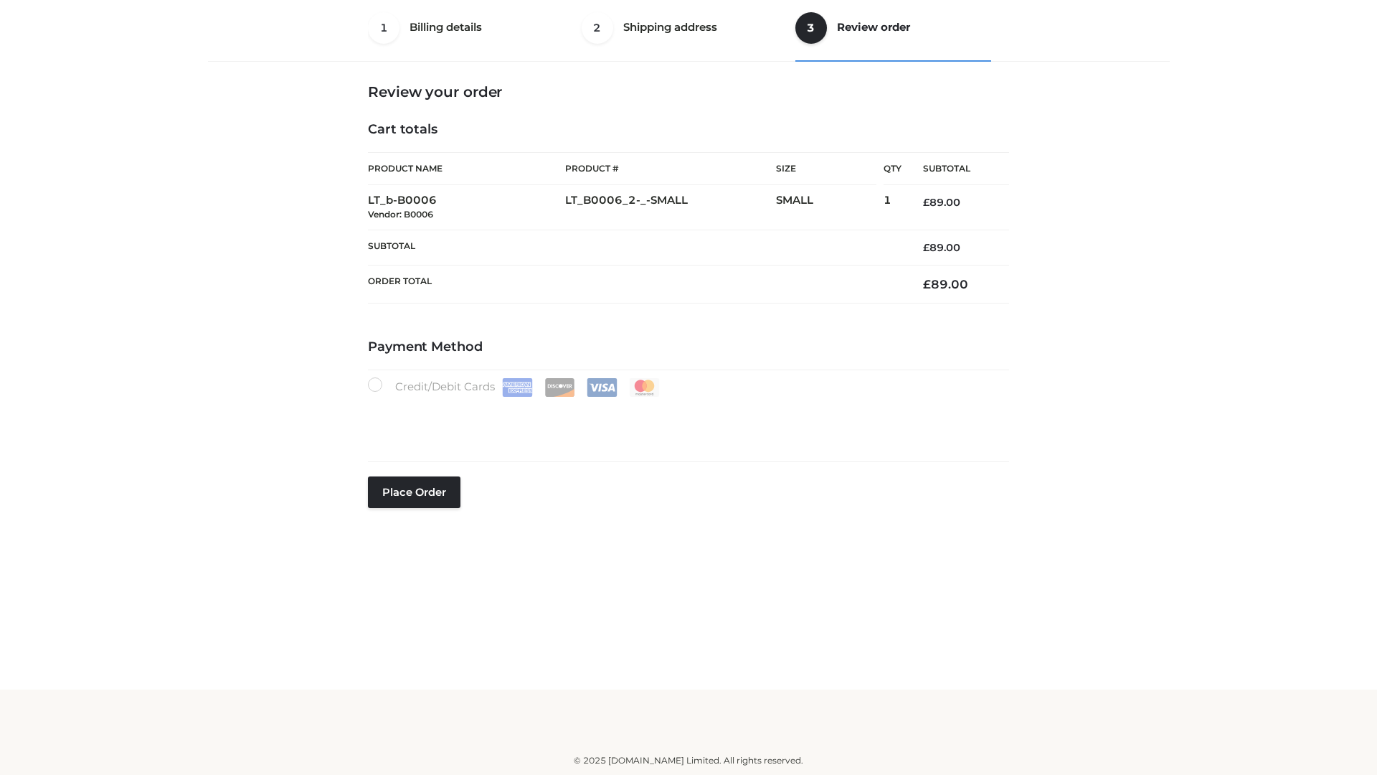 The height and width of the screenshot is (775, 1377). Describe the element at coordinates (689, 92) in the screenshot. I see `h3: Review your order` at that location.